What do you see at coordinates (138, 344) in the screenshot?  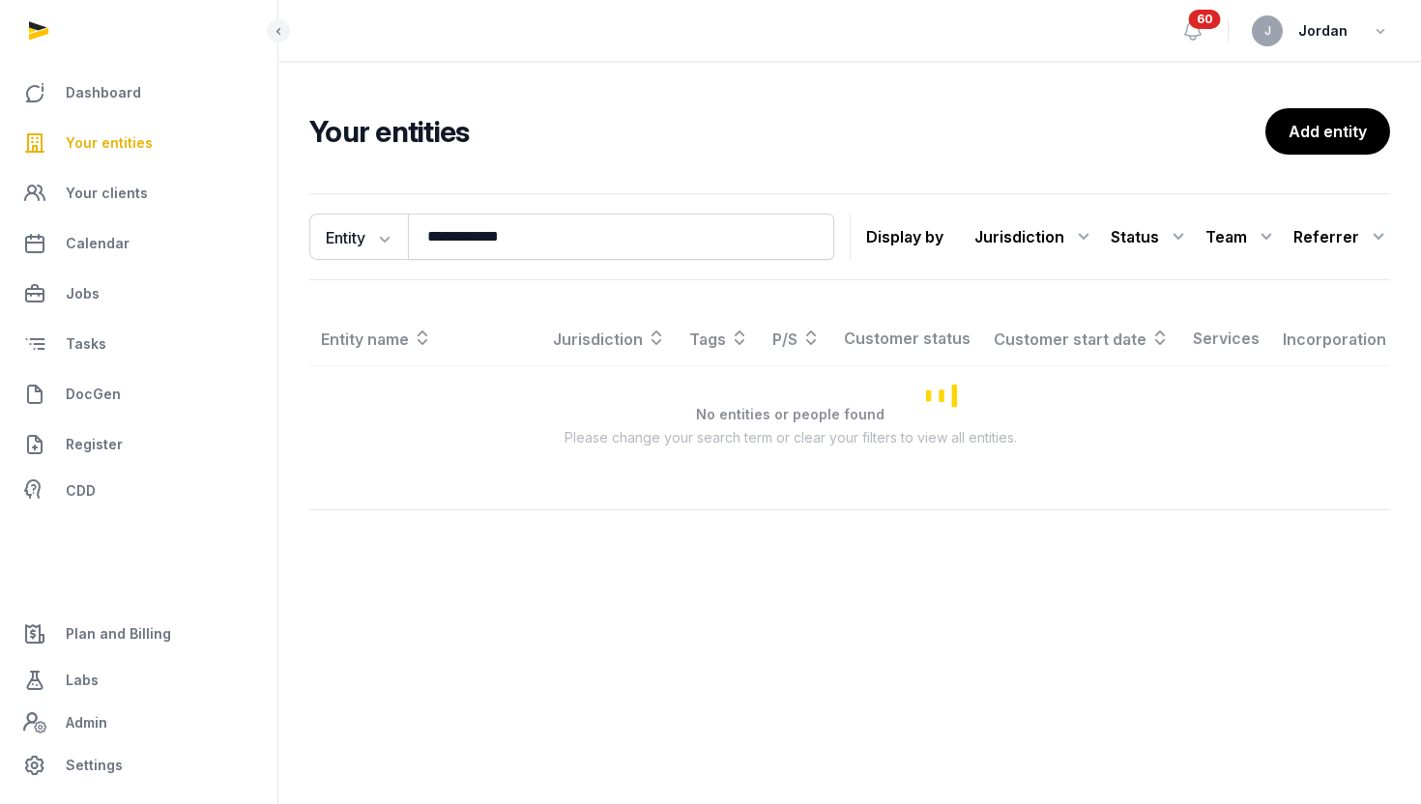 I see `a: Tasks` at bounding box center [138, 344].